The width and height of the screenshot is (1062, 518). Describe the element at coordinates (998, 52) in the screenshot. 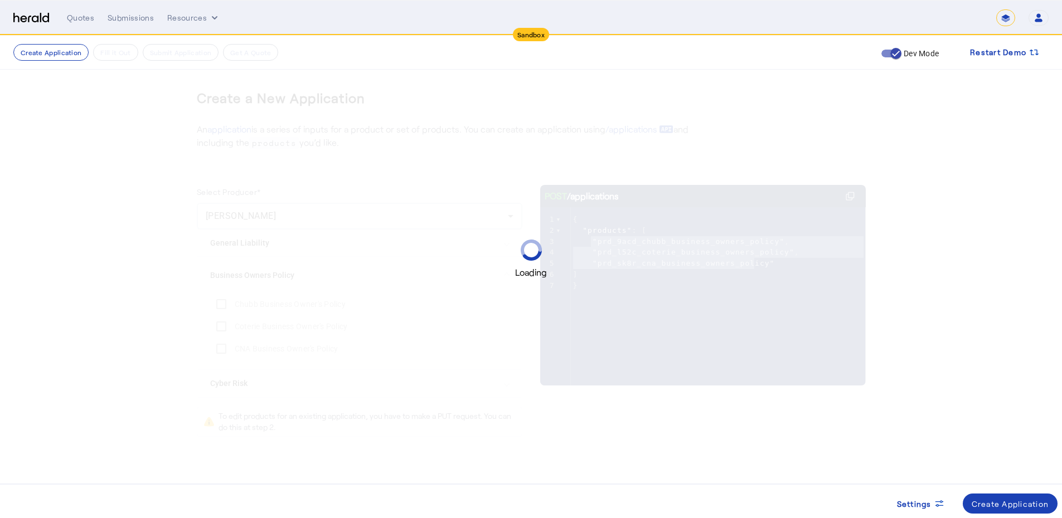

I see `span: Restart Demo` at that location.